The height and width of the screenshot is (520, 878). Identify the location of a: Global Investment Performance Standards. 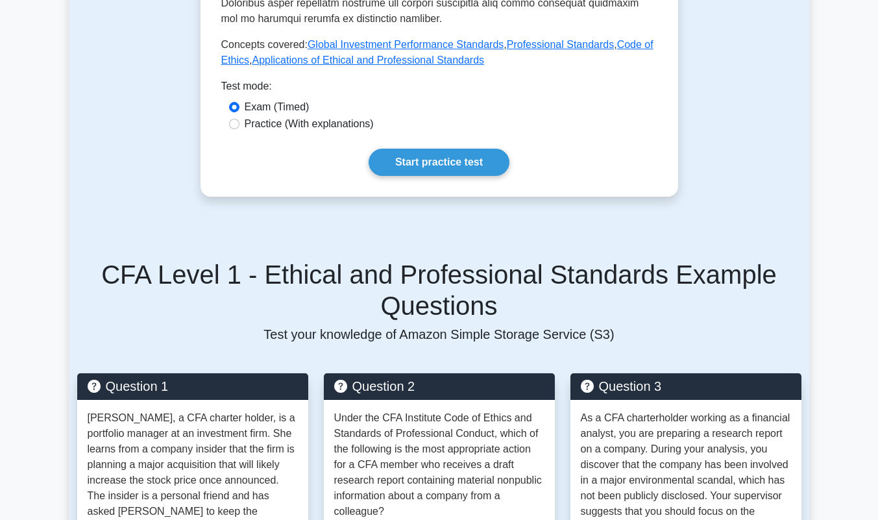
(405, 44).